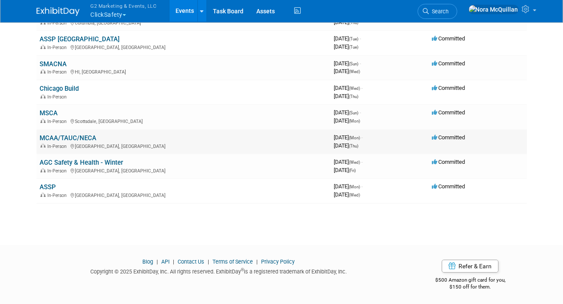 The width and height of the screenshot is (563, 304). Describe the element at coordinates (58, 12) in the screenshot. I see `img: ExhibitDay` at that location.